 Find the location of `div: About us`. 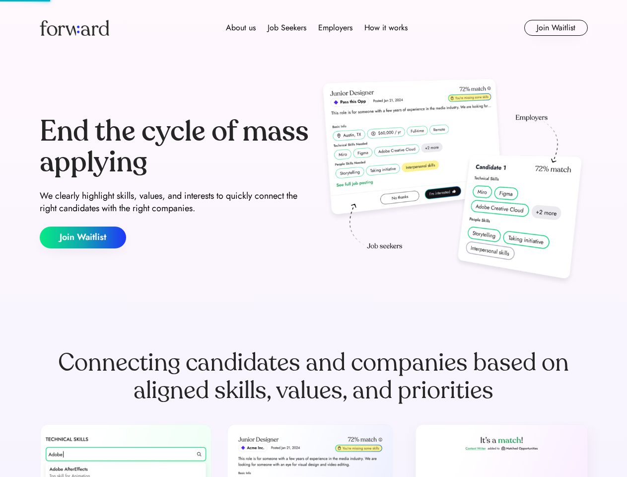

div: About us is located at coordinates (241, 28).